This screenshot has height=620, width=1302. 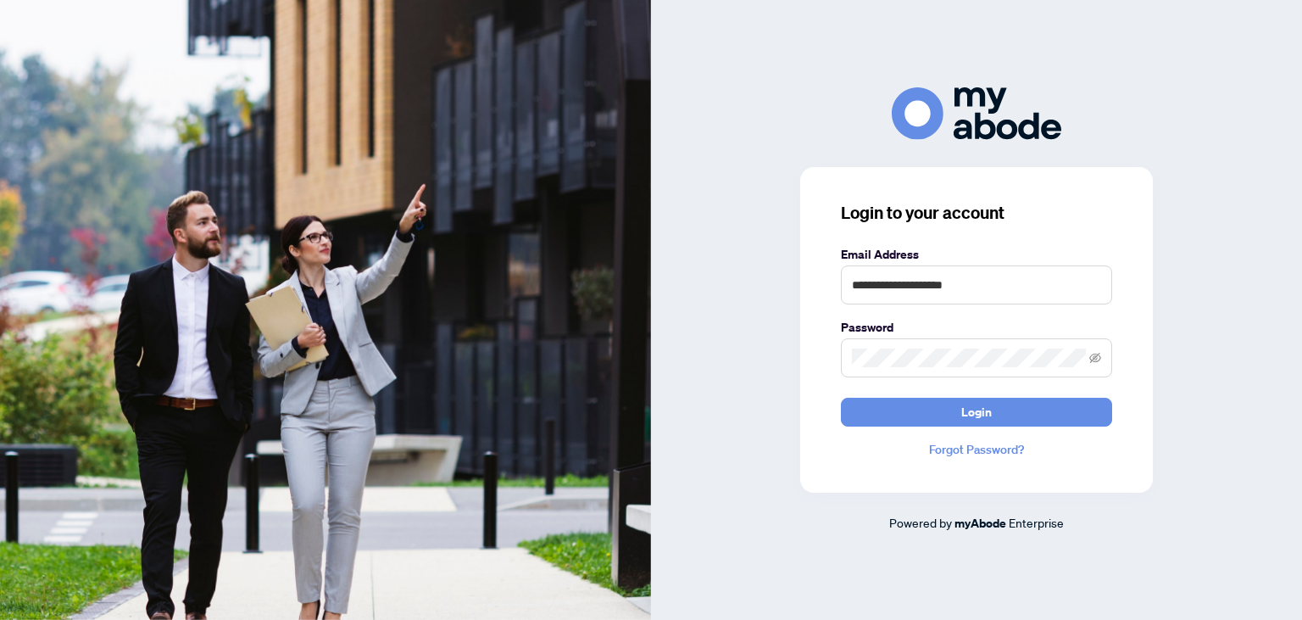 I want to click on img: ma-logo, so click(x=976, y=113).